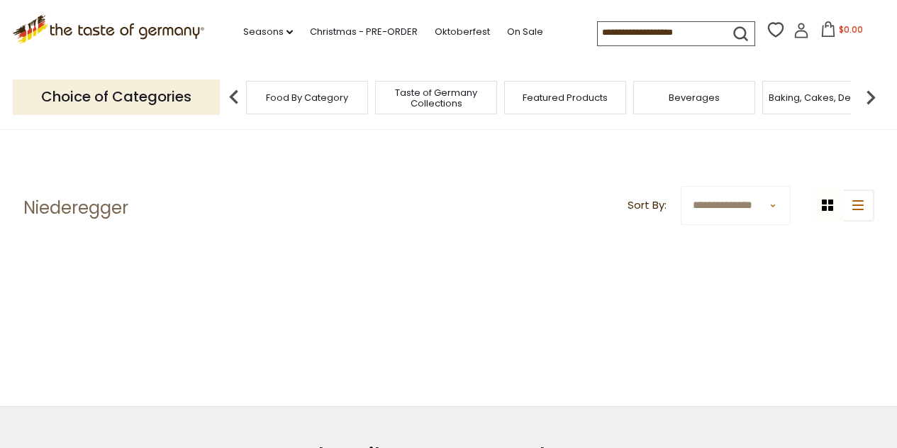 This screenshot has height=448, width=897. What do you see at coordinates (234, 97) in the screenshot?
I see `img: previous arrow` at bounding box center [234, 97].